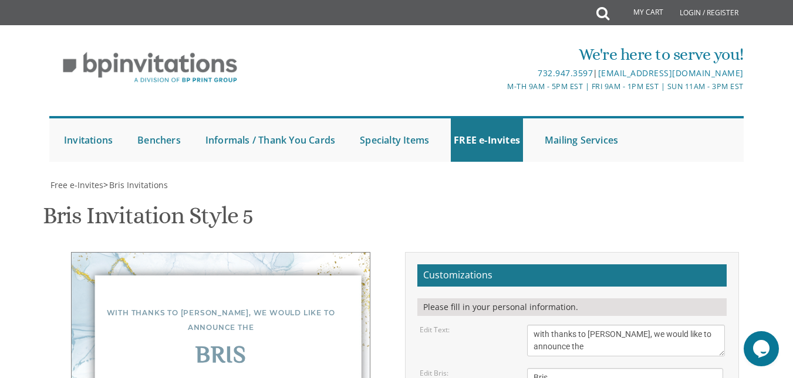  What do you see at coordinates (434, 373) in the screenshot?
I see `label: Edit Bris:` at bounding box center [434, 373].